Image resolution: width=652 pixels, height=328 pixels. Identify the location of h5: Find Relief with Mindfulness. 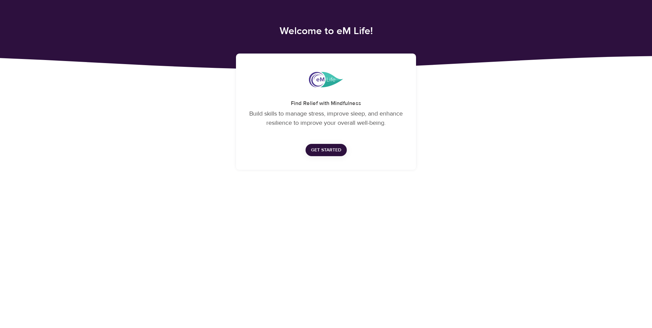
(326, 103).